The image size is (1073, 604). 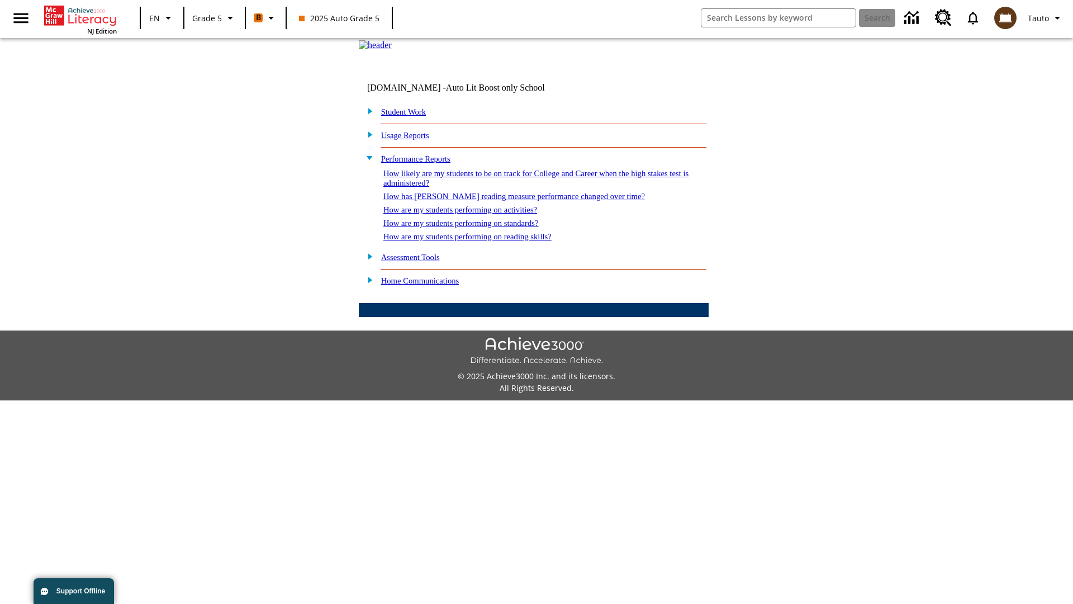 I want to click on a: How are my students performing on standards?, so click(x=461, y=223).